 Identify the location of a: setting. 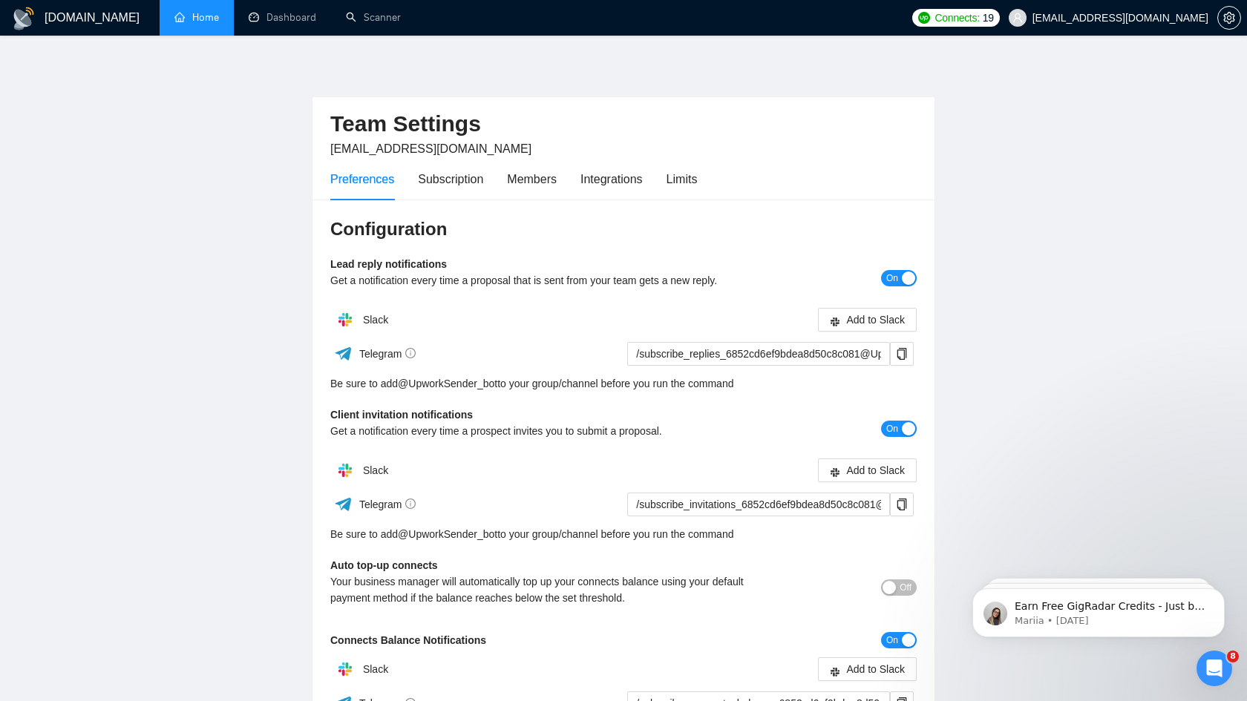
(1229, 18).